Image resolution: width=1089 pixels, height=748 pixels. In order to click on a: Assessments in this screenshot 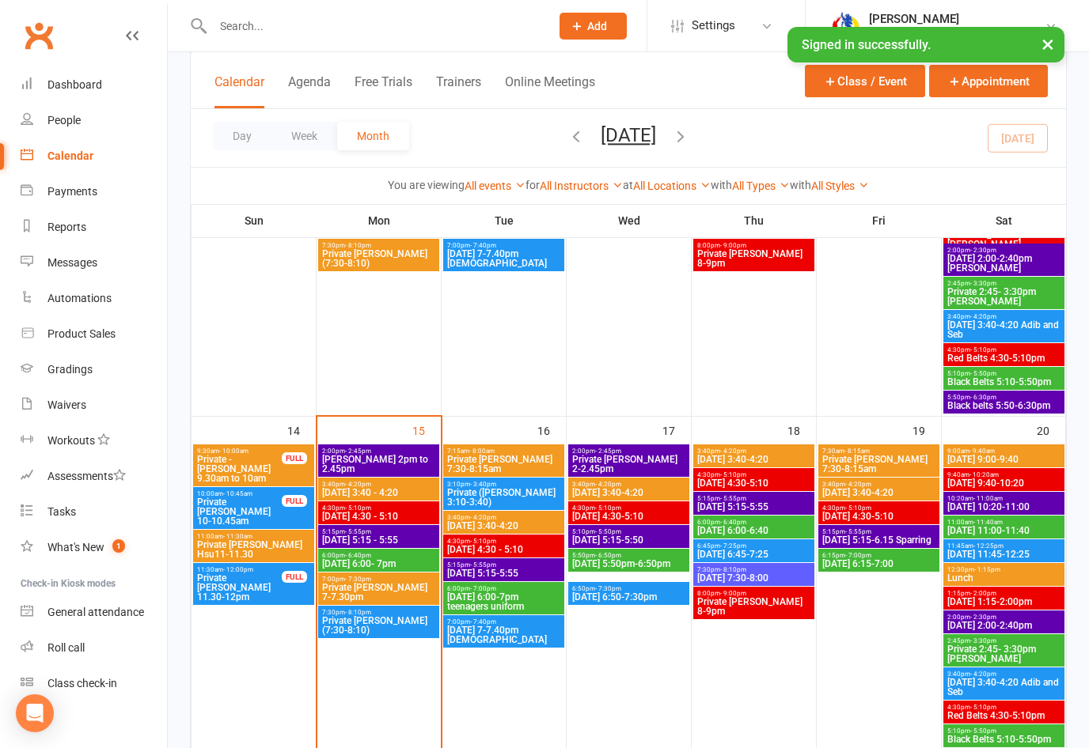, I will do `click(93, 476)`.